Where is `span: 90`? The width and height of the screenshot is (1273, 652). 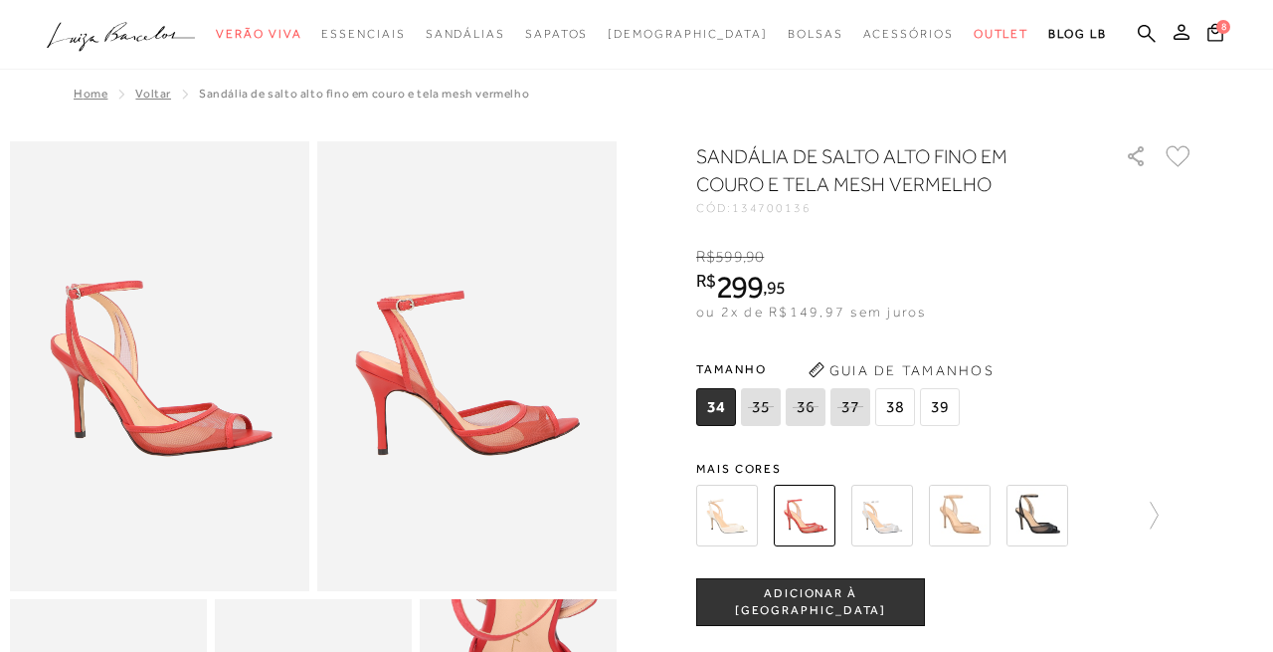
span: 90 is located at coordinates (755, 257).